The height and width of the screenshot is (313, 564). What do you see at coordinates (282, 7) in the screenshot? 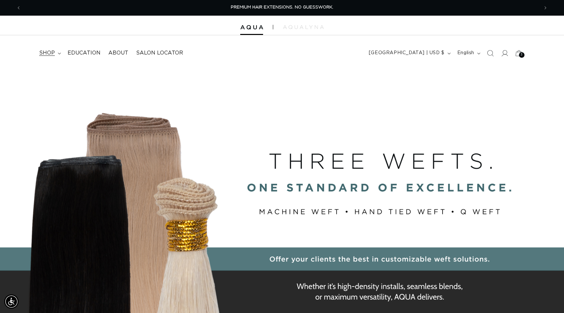
I see `span: PREMIUM HAIR EXTENSIONS. NO GUESSWORK.` at bounding box center [282, 7].